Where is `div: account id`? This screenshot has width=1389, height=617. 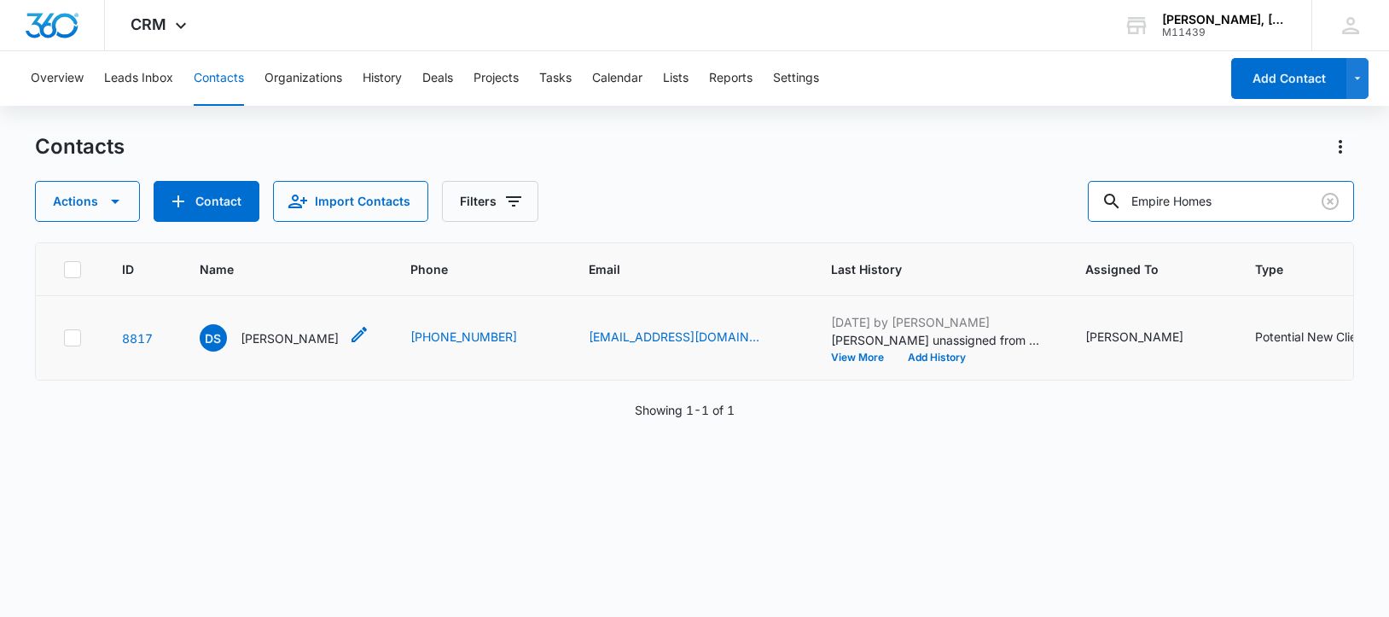
div: account id is located at coordinates (1224, 32).